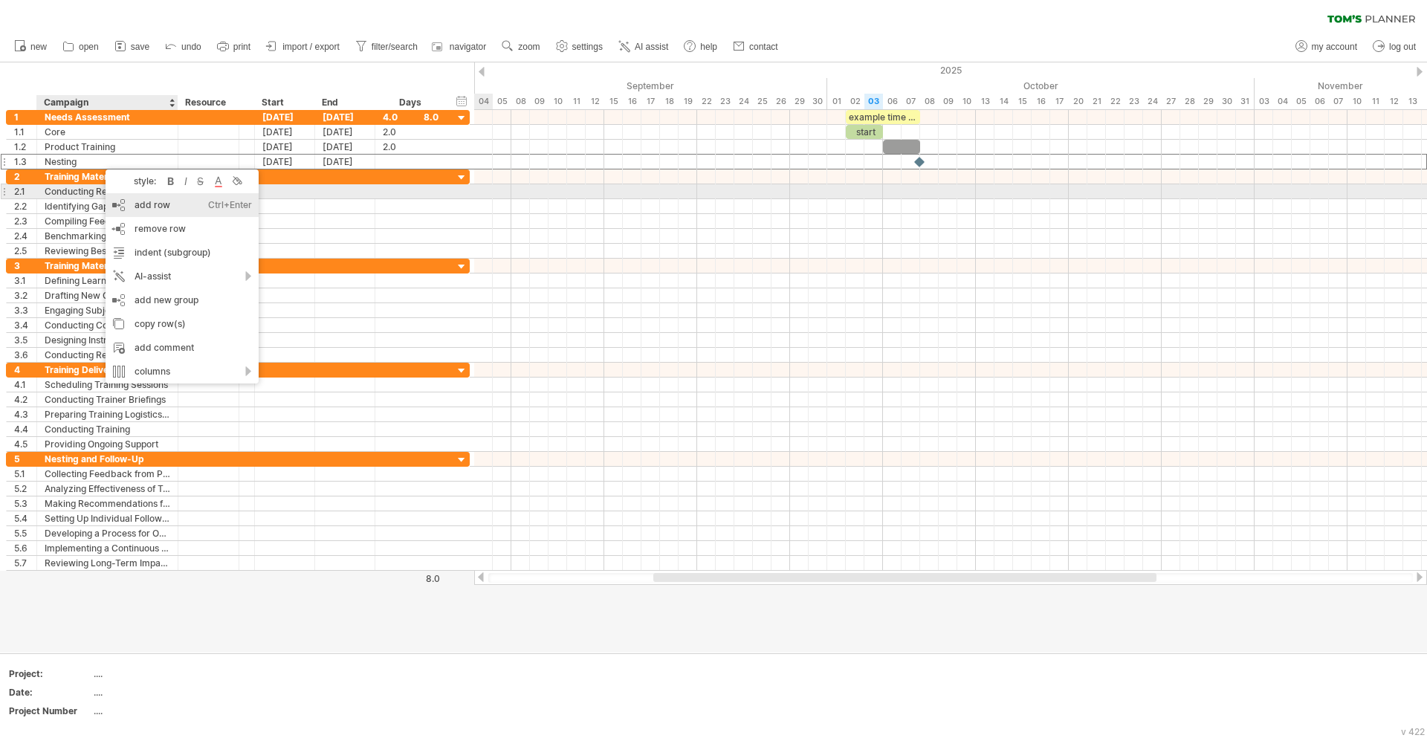  What do you see at coordinates (25, 548) in the screenshot?
I see `div: 5.6` at bounding box center [25, 548].